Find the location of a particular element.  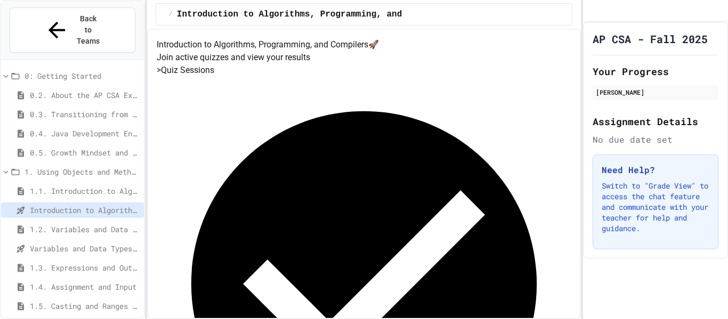

span: 0.4. Java Development Environments is located at coordinates (85, 133).